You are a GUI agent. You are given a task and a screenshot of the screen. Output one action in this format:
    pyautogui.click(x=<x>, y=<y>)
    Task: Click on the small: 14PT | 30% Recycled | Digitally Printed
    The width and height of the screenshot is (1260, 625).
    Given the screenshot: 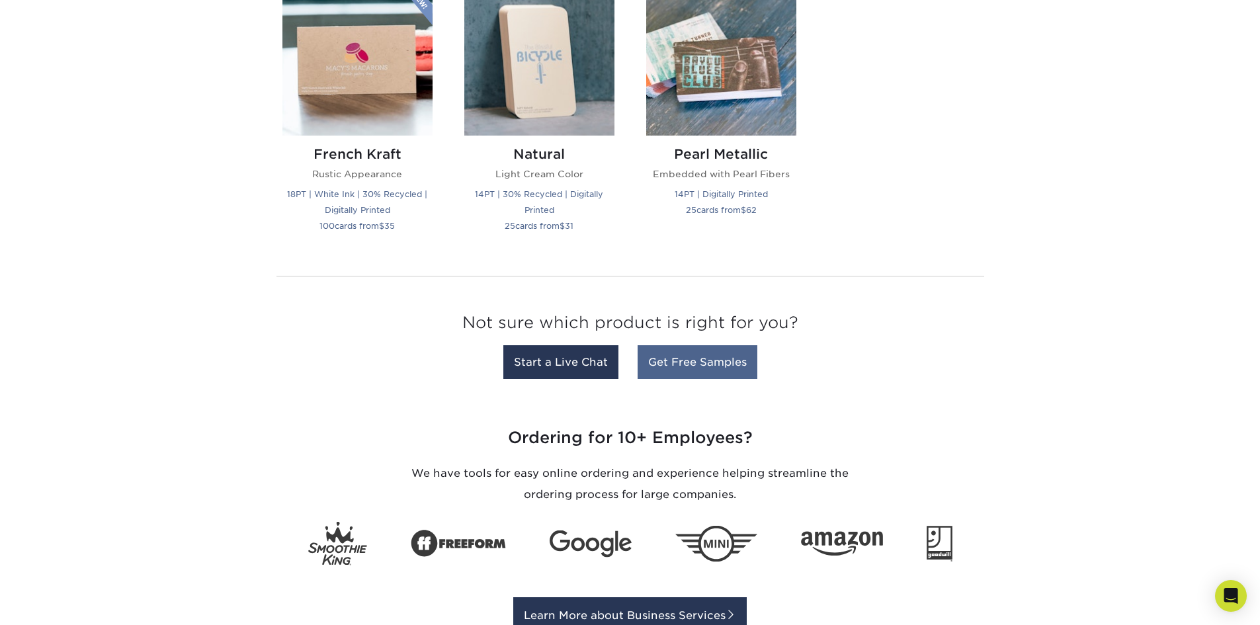 What is the action you would take?
    pyautogui.click(x=539, y=202)
    